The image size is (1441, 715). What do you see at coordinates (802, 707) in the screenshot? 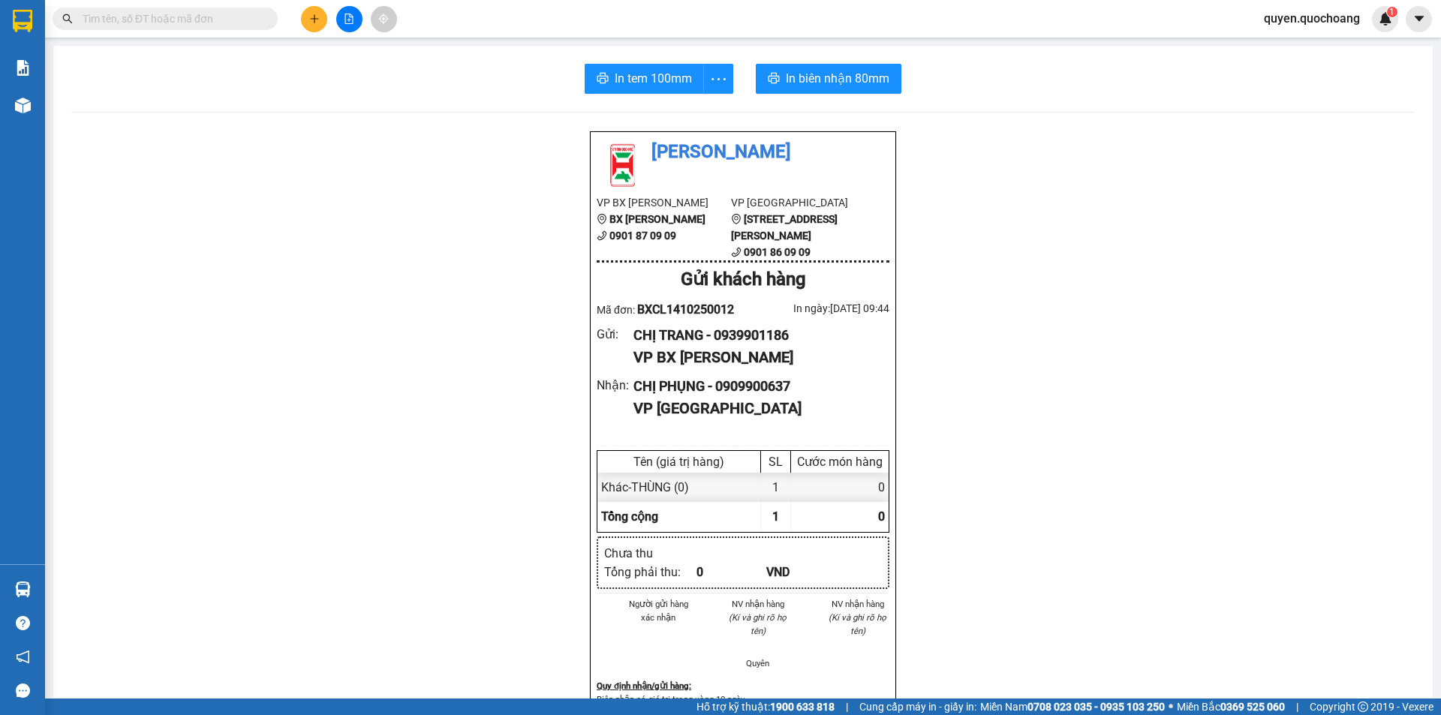
I see `strong: 1900 633 818` at bounding box center [802, 707].